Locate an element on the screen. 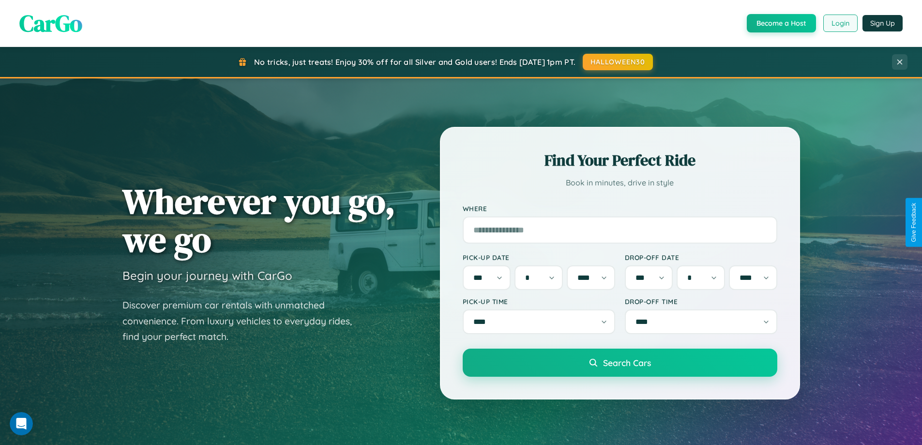  p: Discover premium car rentals with unmatched convenience. From luxury vehicles to everyday rides, ... is located at coordinates (243, 321).